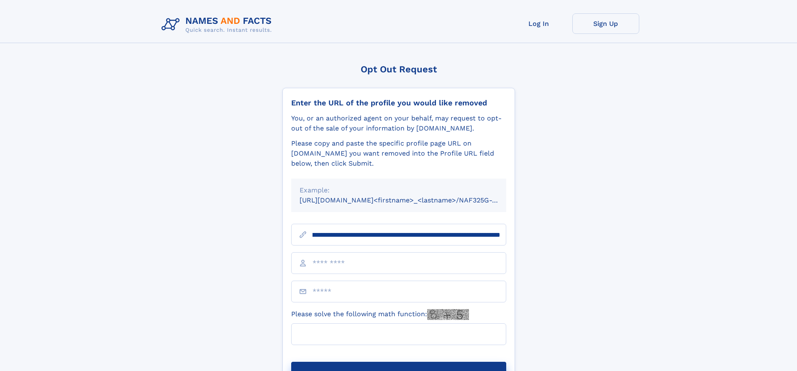  What do you see at coordinates (380, 315) in the screenshot?
I see `label: Please solve the following math function:` at bounding box center [380, 315].